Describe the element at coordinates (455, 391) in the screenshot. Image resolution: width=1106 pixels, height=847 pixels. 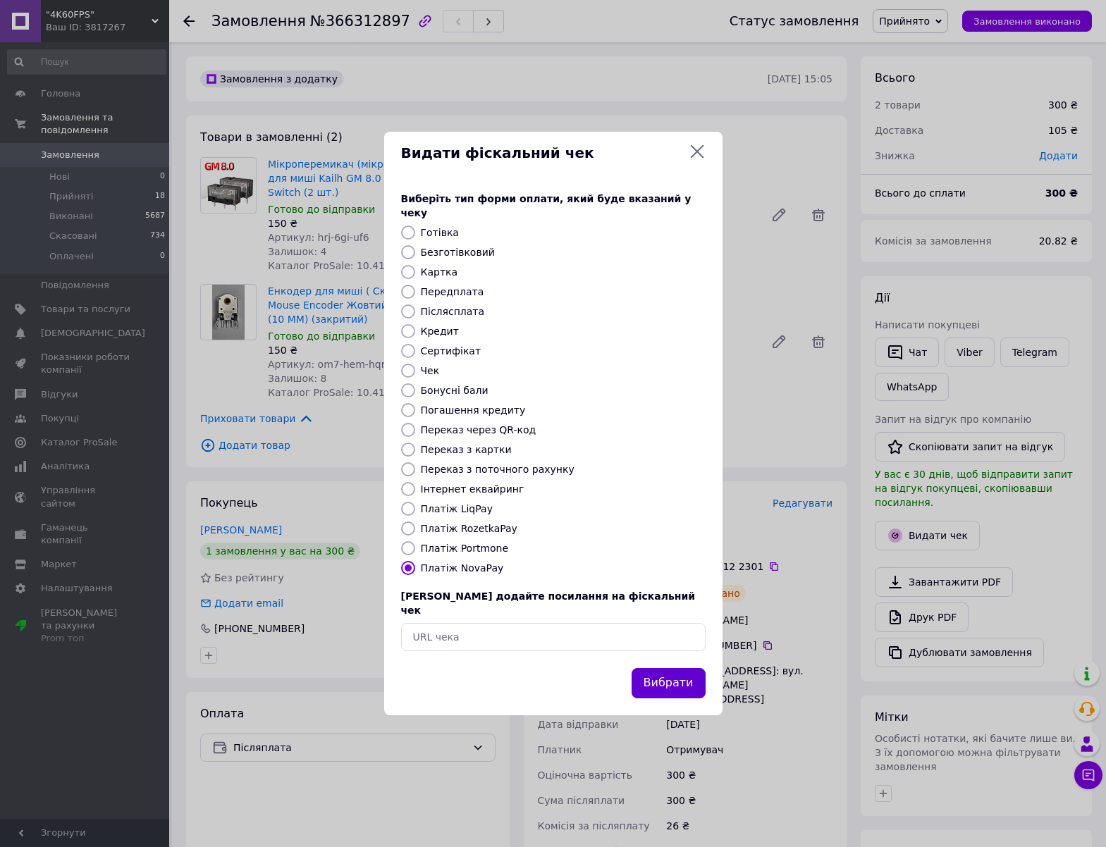
I see `label: Бонусні бали` at that location.